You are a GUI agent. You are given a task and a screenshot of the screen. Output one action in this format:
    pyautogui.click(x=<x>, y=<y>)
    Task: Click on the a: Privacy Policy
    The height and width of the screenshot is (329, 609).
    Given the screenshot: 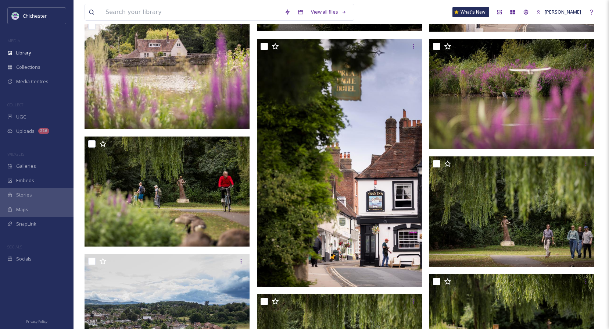 What is the action you would take?
    pyautogui.click(x=37, y=321)
    